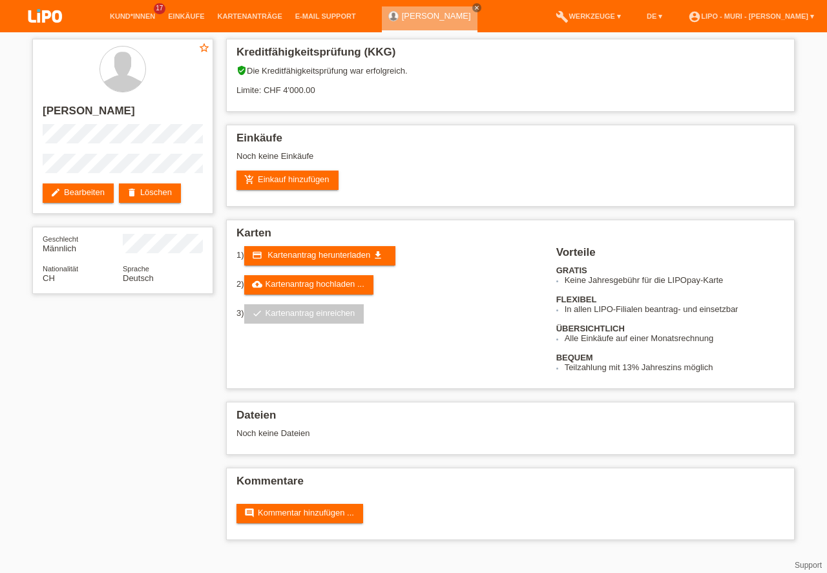  I want to click on div: Die Kreditfähigkeitsprüfung war erfolgreich. Limite: CHF 4'000.00, so click(510, 85).